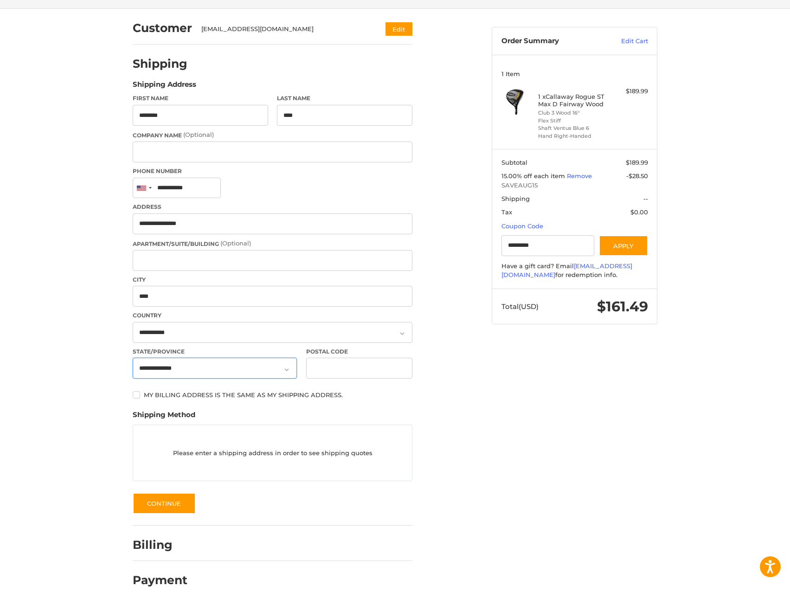 The height and width of the screenshot is (605, 790). Describe the element at coordinates (623, 306) in the screenshot. I see `span: $161.49` at that location.